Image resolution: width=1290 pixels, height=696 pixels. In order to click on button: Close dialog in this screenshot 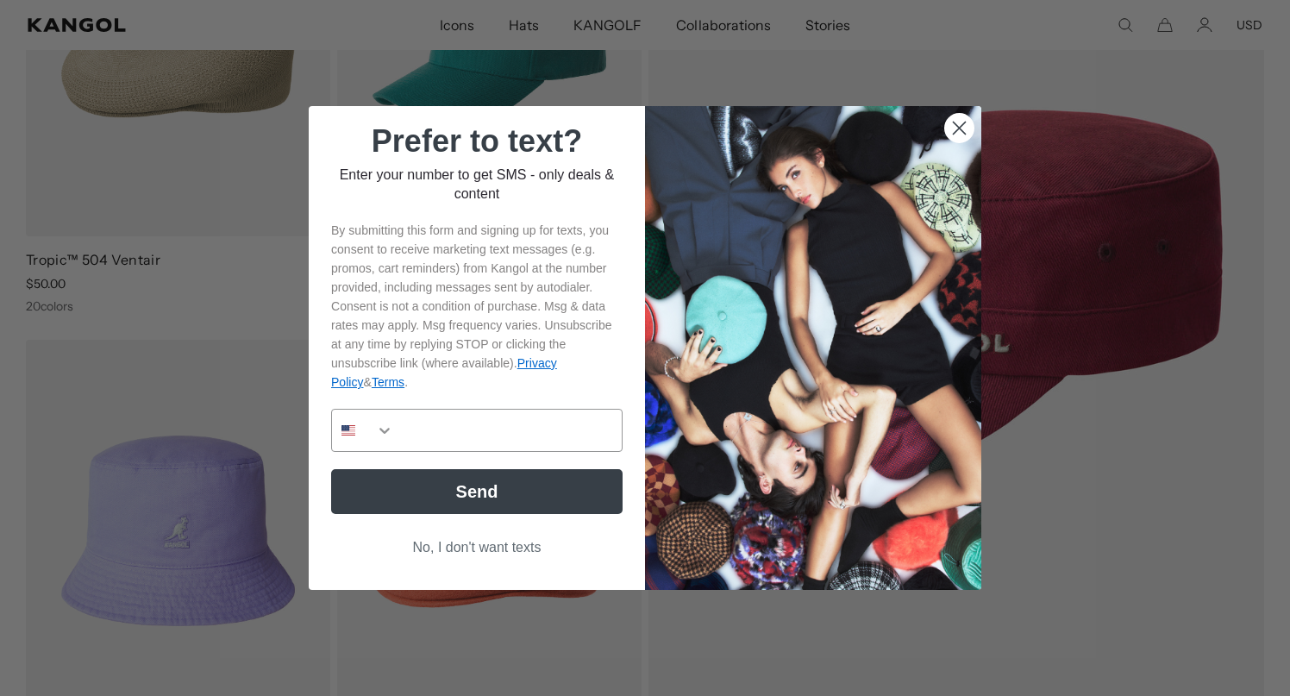, I will do `click(959, 128)`.